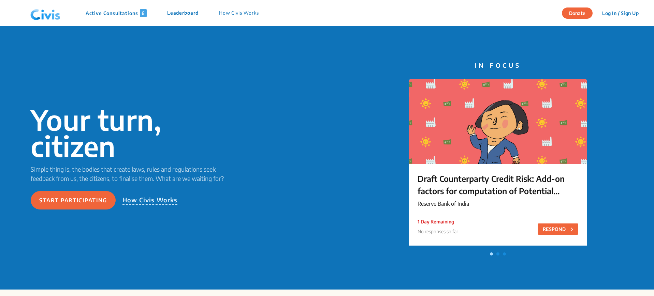  I want to click on p: Leaderboard, so click(183, 13).